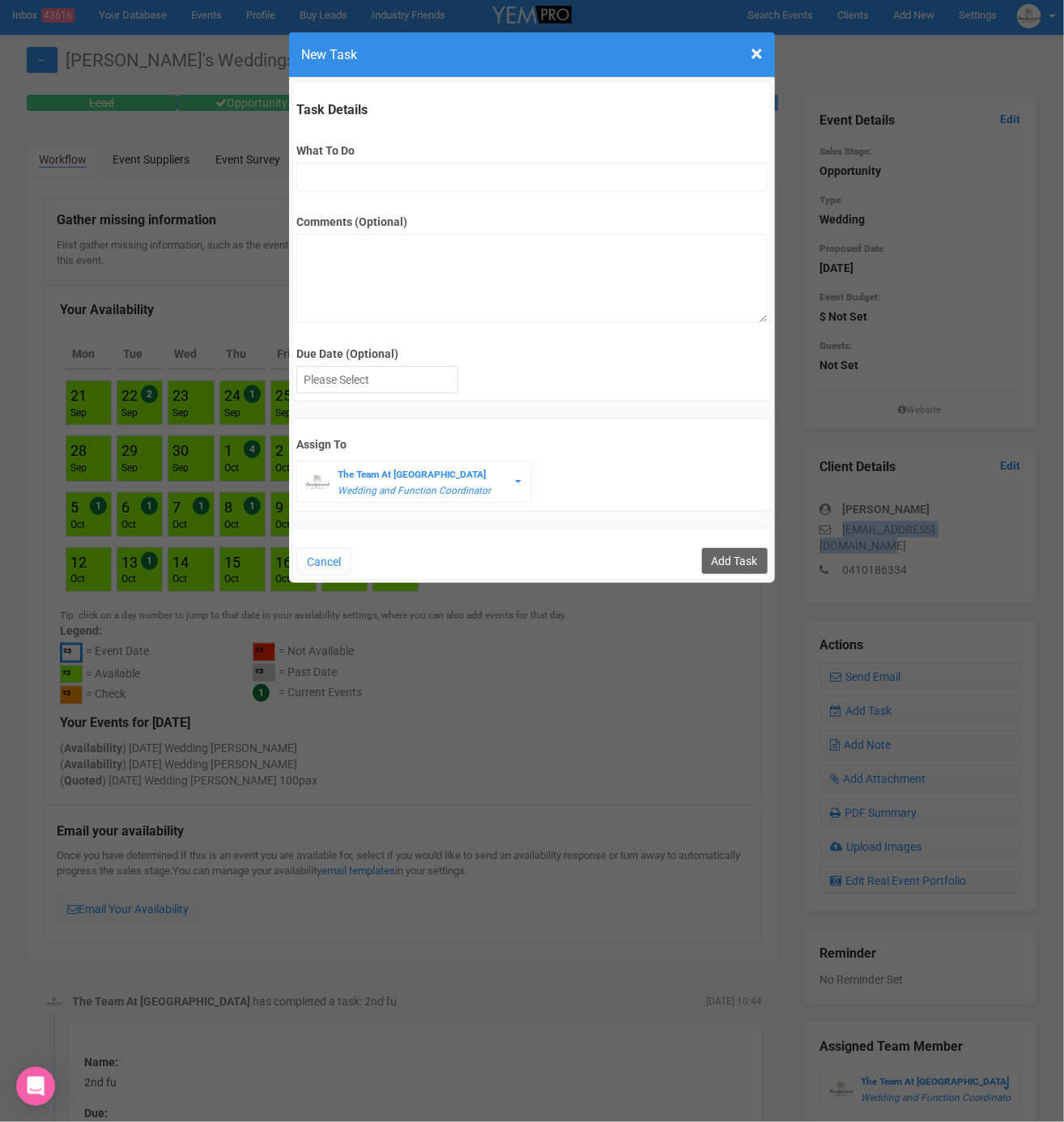 Image resolution: width=1064 pixels, height=1122 pixels. What do you see at coordinates (531, 354) in the screenshot?
I see `label: Due Date (Optional)` at bounding box center [531, 354].